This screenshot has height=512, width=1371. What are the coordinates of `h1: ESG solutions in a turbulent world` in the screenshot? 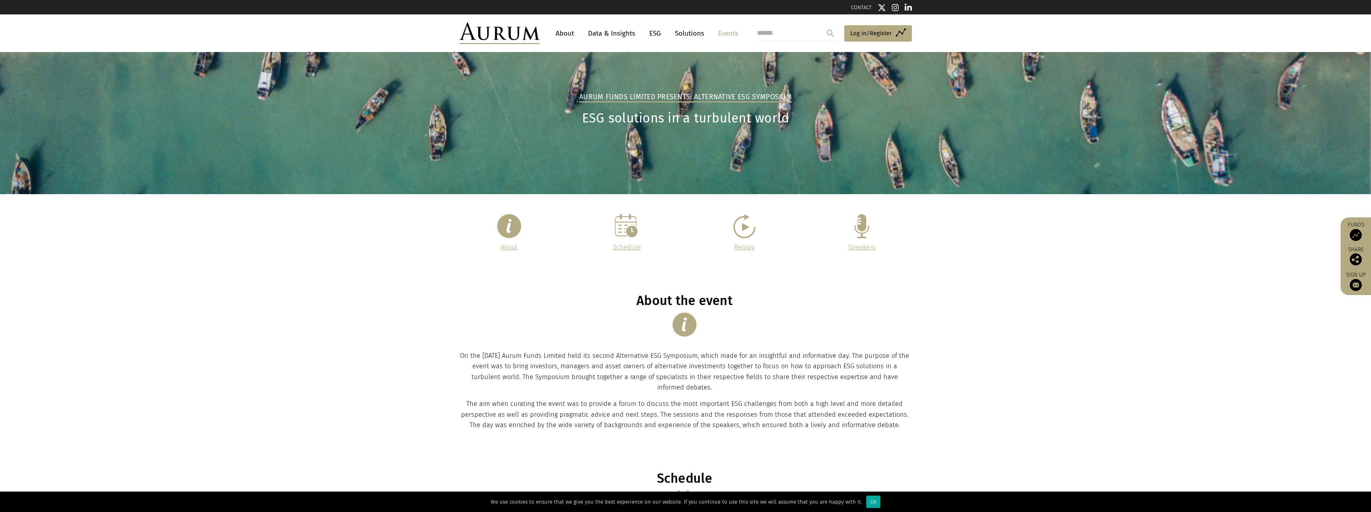 It's located at (686, 118).